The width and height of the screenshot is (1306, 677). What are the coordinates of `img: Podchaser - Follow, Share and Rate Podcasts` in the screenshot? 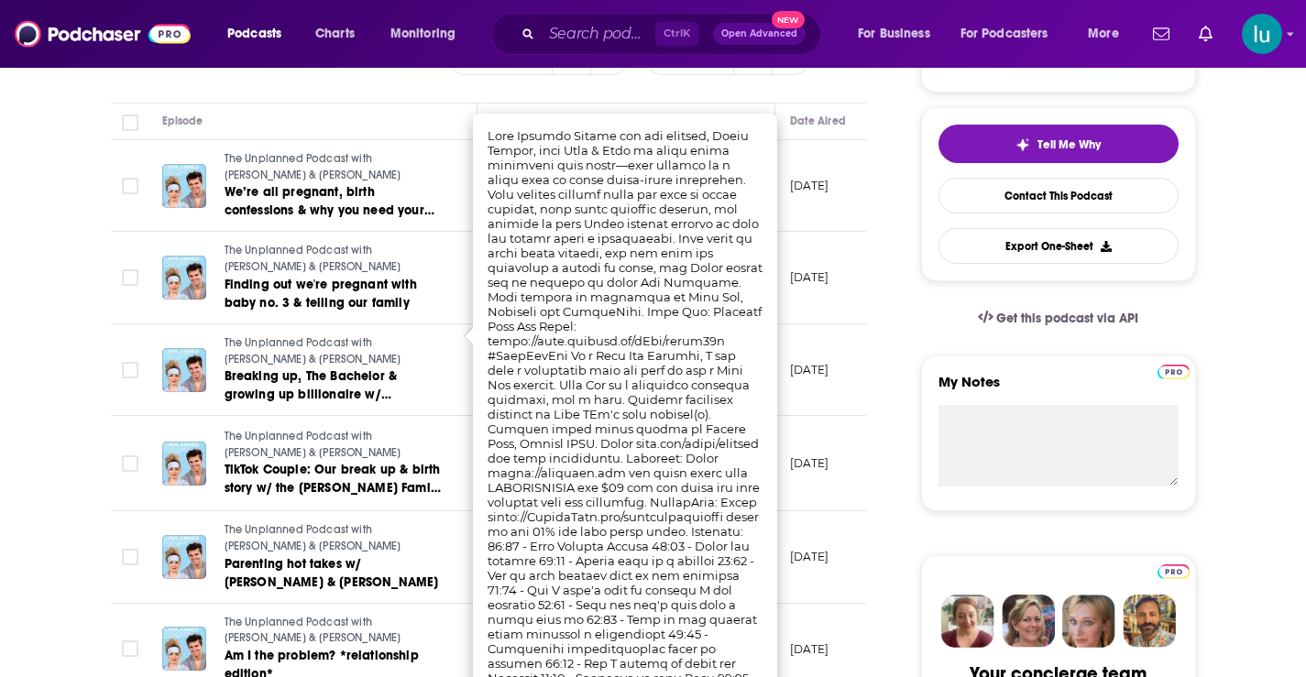 It's located at (103, 34).